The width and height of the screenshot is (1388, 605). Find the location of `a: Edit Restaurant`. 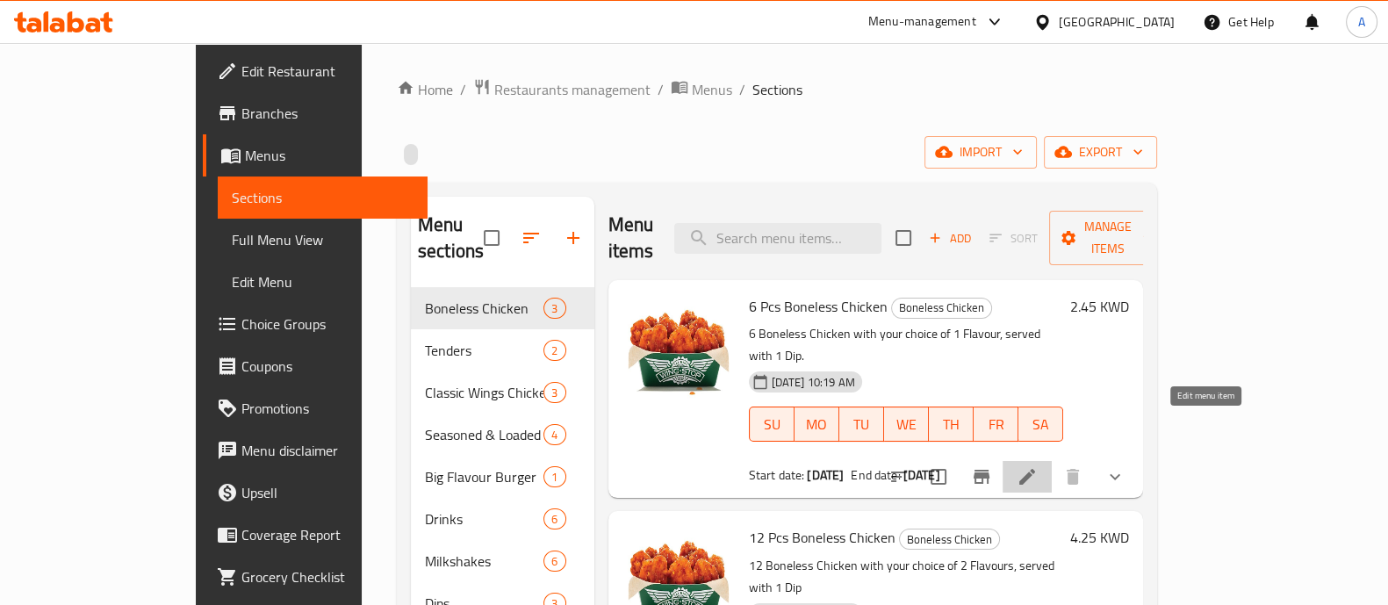

a: Edit Restaurant is located at coordinates (315, 71).